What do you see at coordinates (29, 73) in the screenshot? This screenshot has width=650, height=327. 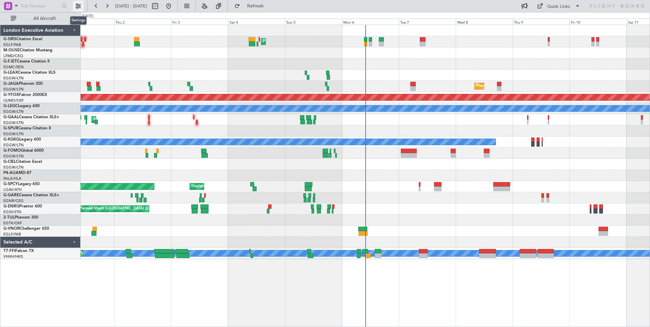 I see `a: G-LEAXCessna Citation XLS` at bounding box center [29, 73].